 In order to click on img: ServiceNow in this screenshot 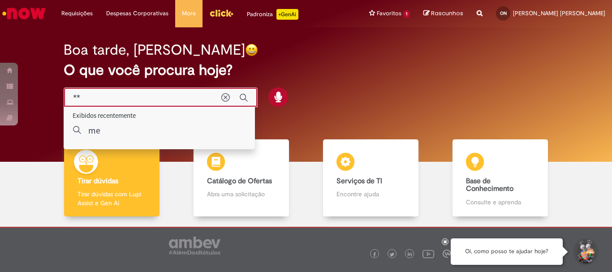, I will do `click(24, 13)`.